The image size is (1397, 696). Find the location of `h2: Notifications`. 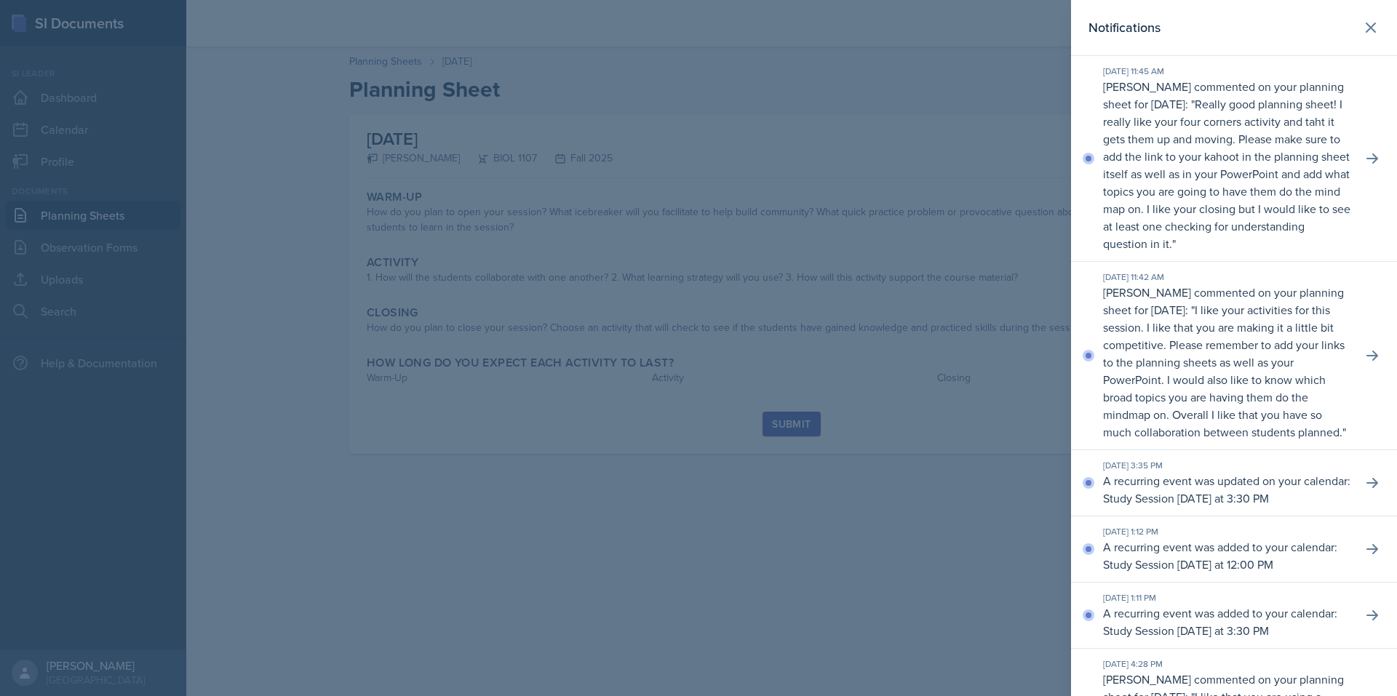

h2: Notifications is located at coordinates (1124, 28).